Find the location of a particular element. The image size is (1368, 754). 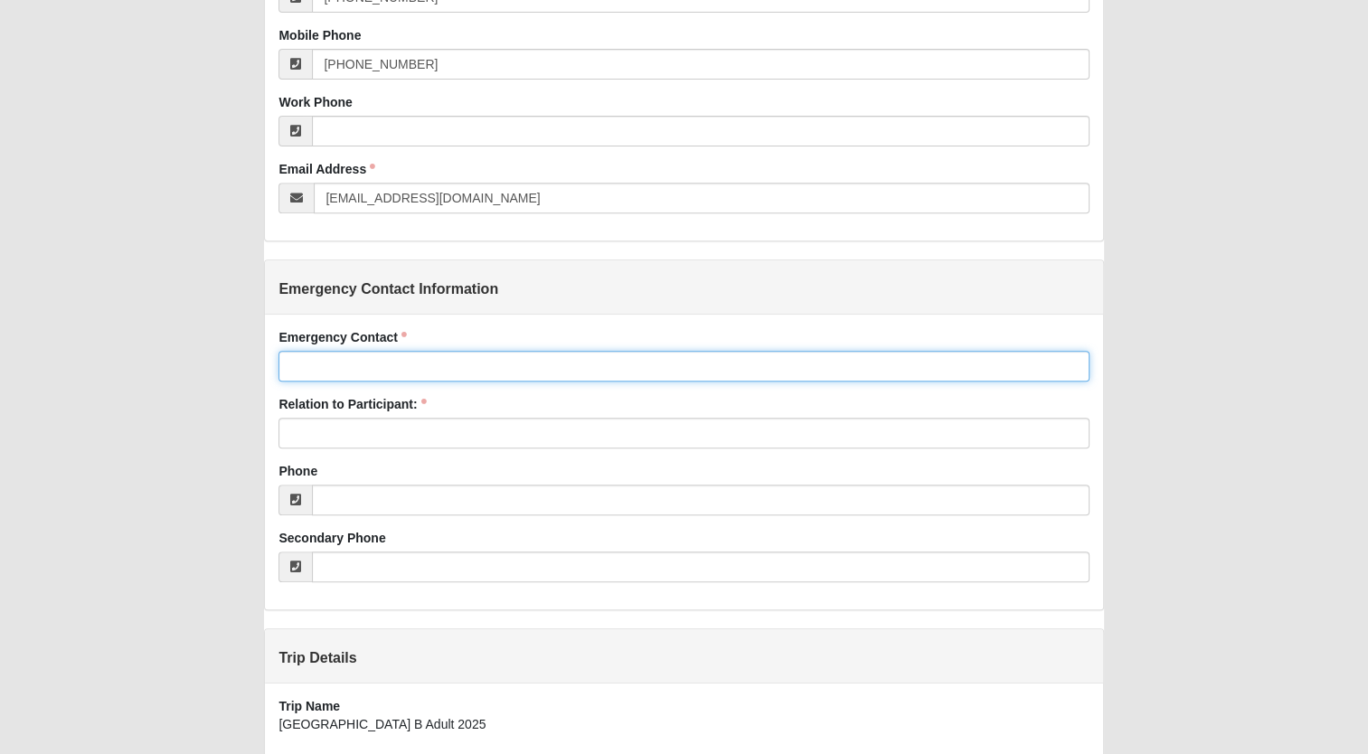

label: Secondary Phone is located at coordinates (332, 538).